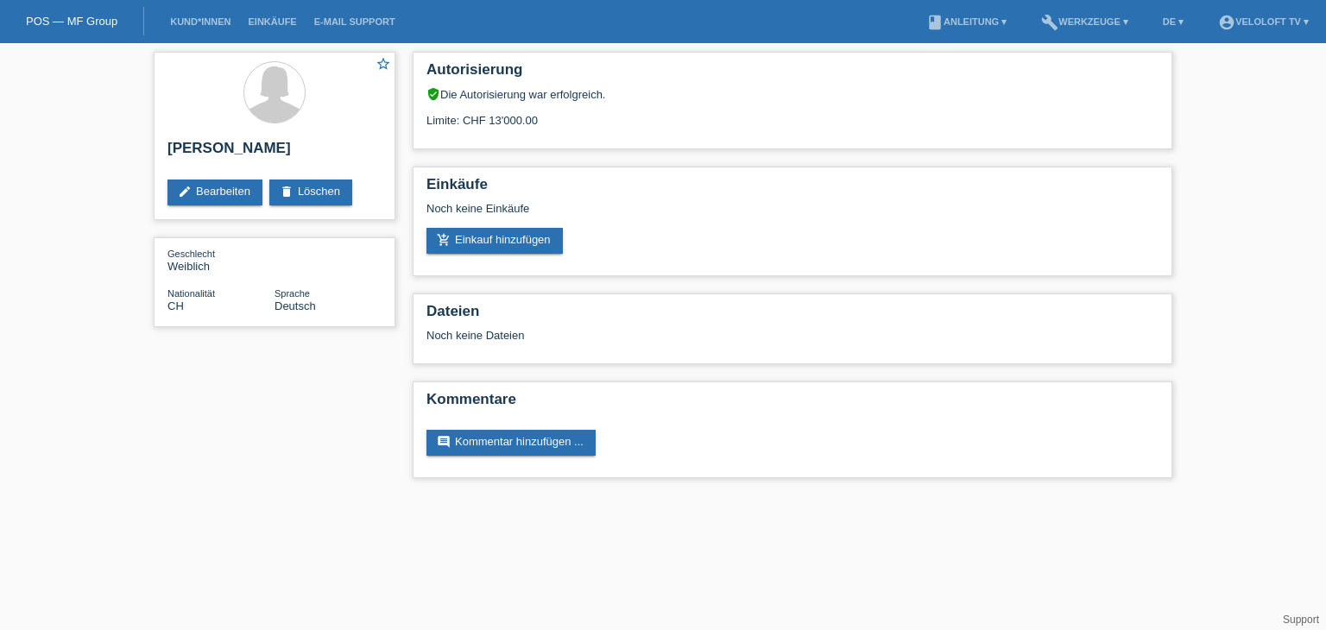  What do you see at coordinates (793, 189) in the screenshot?
I see `h2: Einkäufe` at bounding box center [793, 189].